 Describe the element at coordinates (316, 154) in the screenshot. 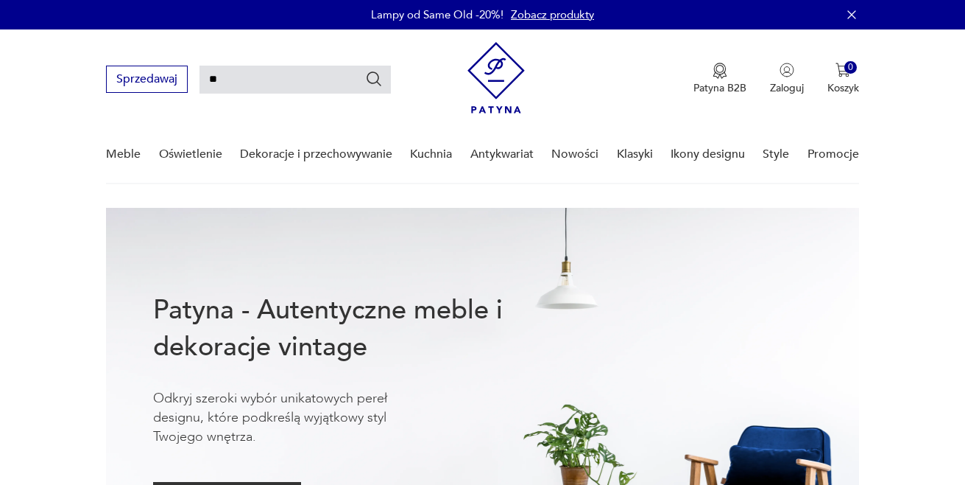

I see `a: Dekoracje i przechowywanie` at that location.